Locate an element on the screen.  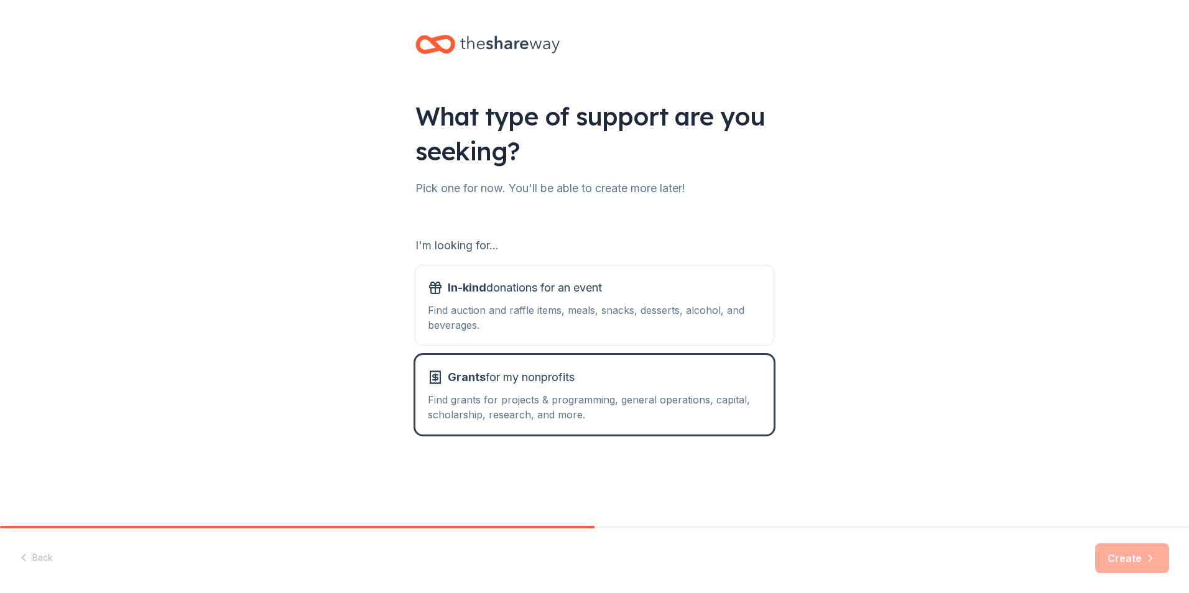
span: for my nonprofits is located at coordinates (511, 377).